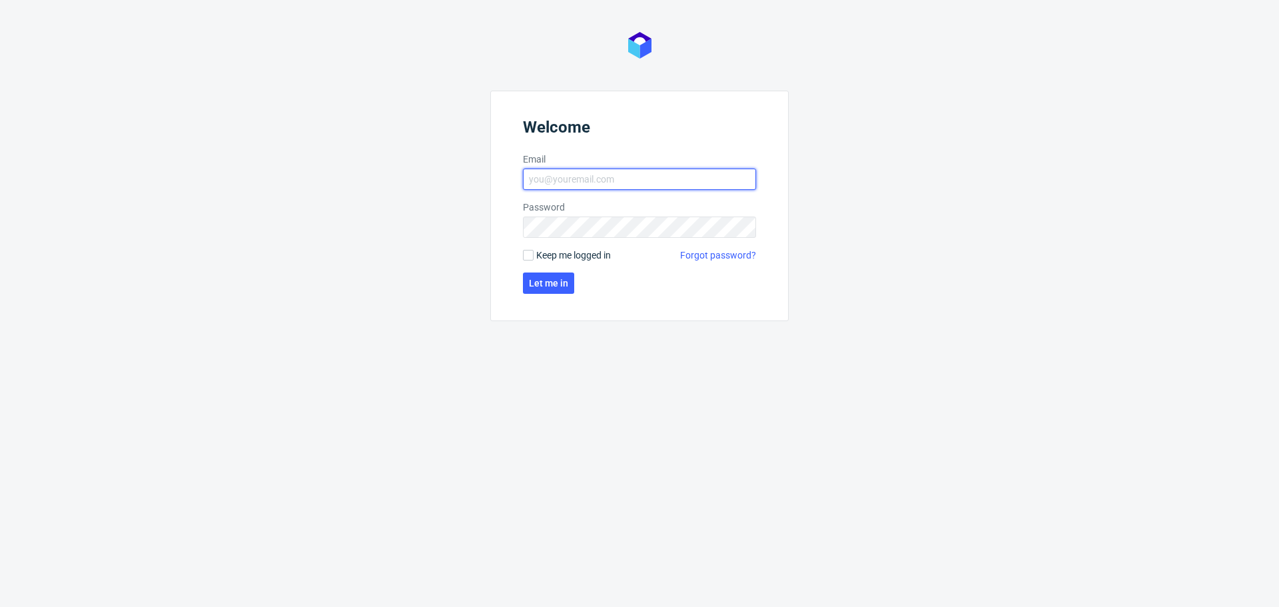 This screenshot has width=1279, height=607. What do you see at coordinates (718, 255) in the screenshot?
I see `a: Forgot password?` at bounding box center [718, 255].